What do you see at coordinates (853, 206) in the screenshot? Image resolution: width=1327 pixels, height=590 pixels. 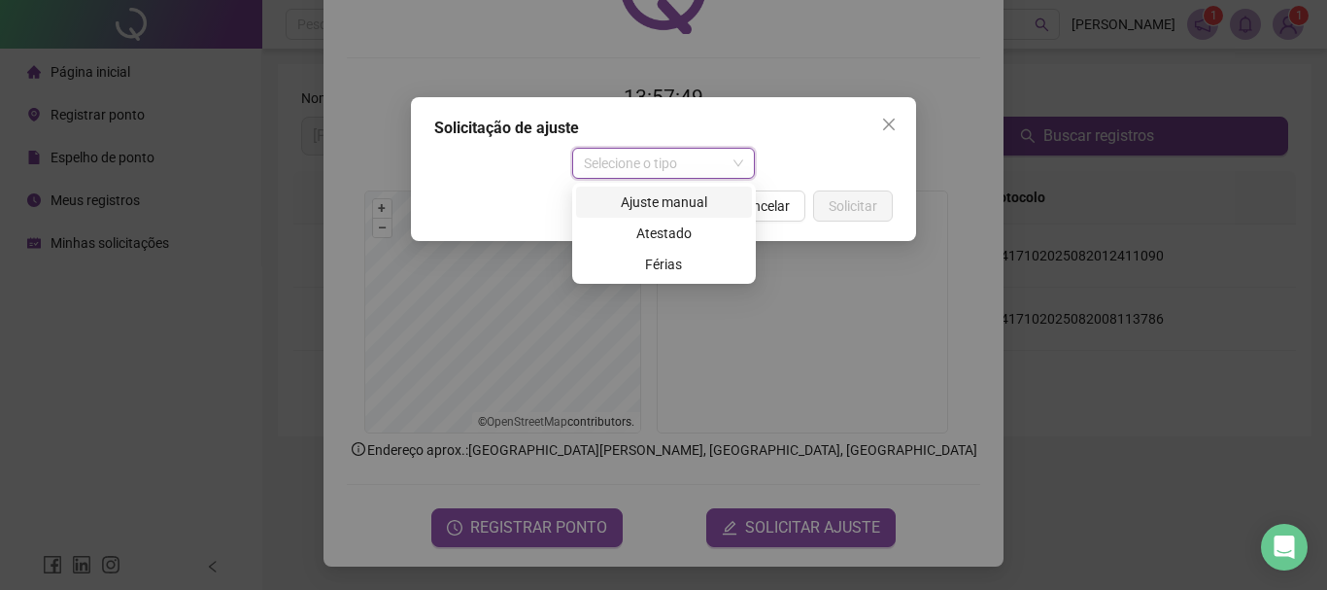 I see `button: Solicitar` at bounding box center [853, 206].